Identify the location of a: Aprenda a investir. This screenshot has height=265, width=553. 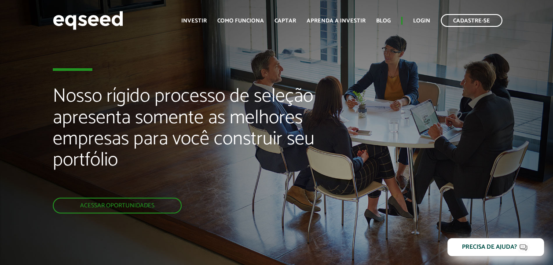
(336, 21).